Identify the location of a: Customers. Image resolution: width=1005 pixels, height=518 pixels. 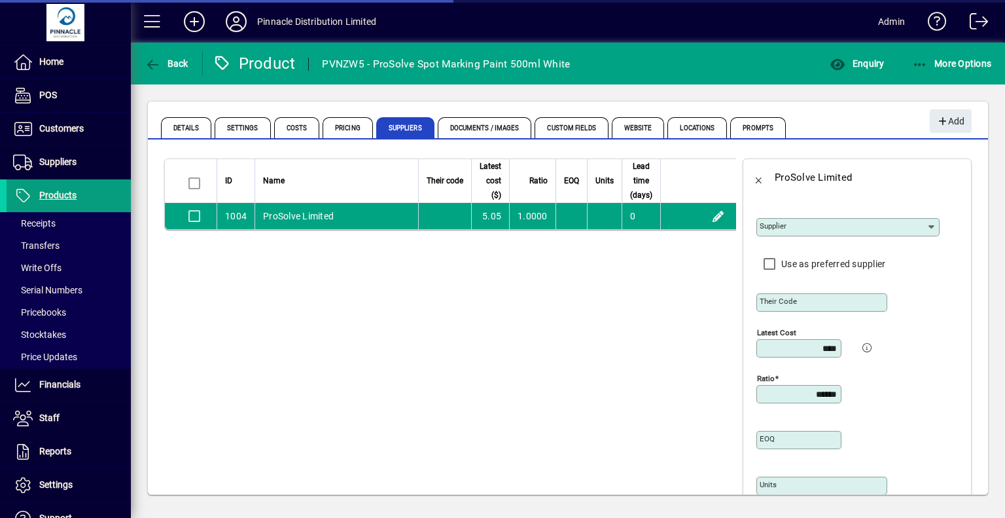
(69, 129).